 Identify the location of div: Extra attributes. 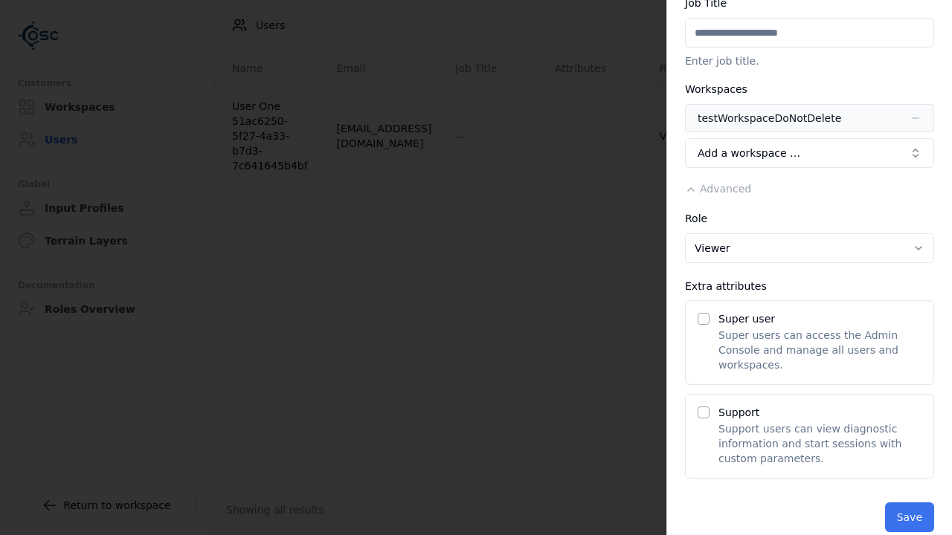
(809, 286).